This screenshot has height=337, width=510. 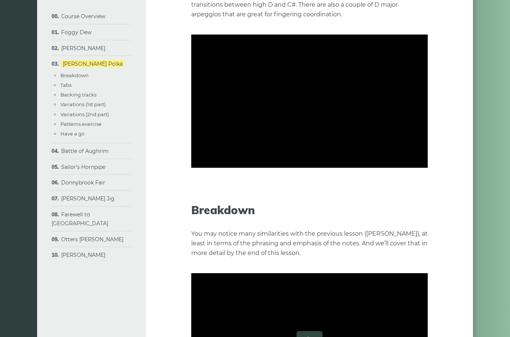 I want to click on a: Variations (2nd part), so click(x=85, y=114).